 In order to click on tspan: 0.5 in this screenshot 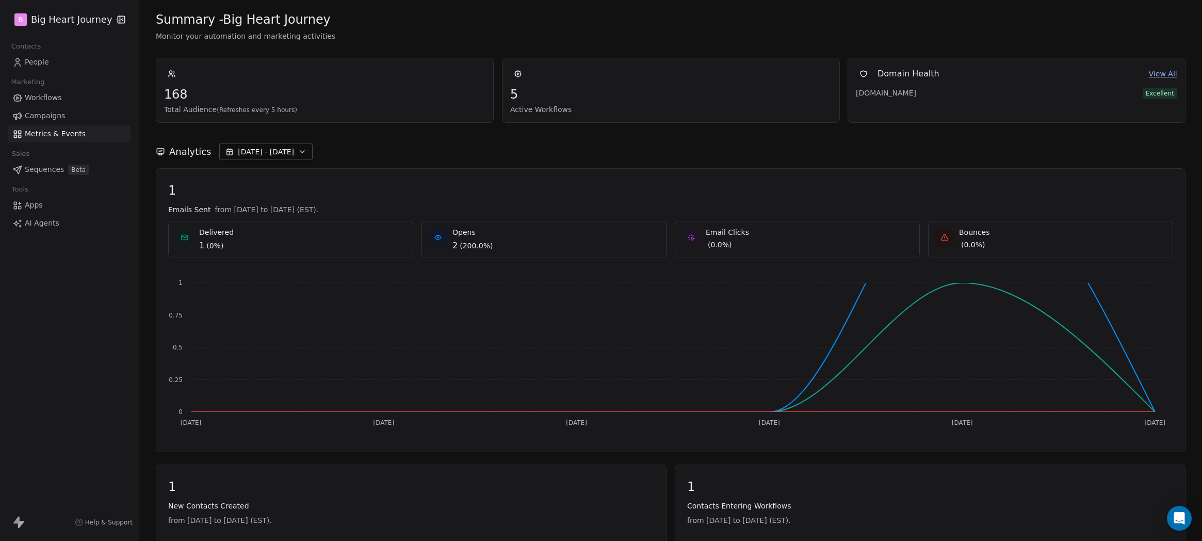, I will do `click(177, 347)`.